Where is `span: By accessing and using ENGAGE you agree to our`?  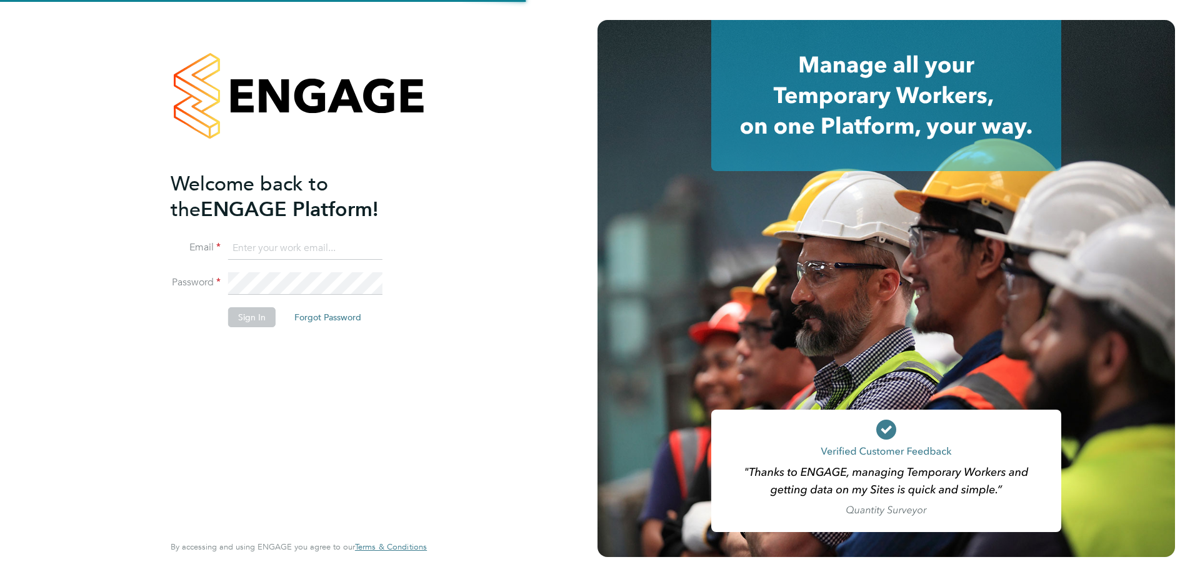
span: By accessing and using ENGAGE you agree to our is located at coordinates (299, 547).